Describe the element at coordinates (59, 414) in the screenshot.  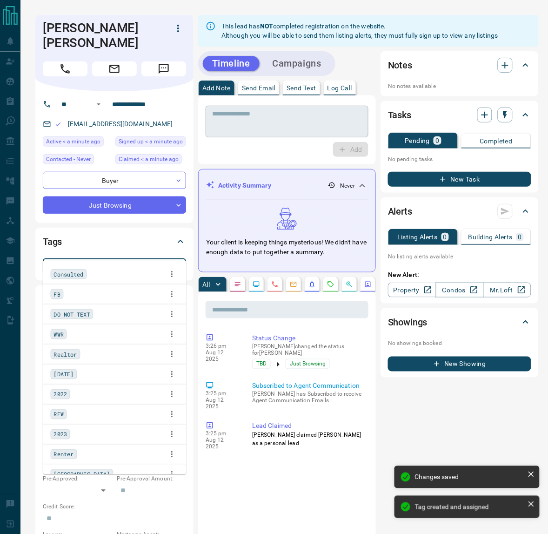
I see `span: REW` at that location.